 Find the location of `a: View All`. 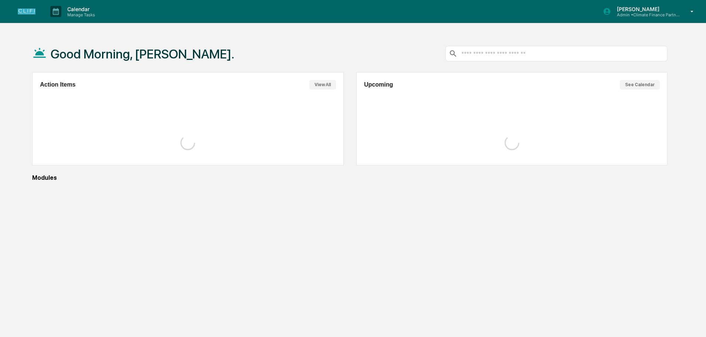

a: View All is located at coordinates (323, 85).